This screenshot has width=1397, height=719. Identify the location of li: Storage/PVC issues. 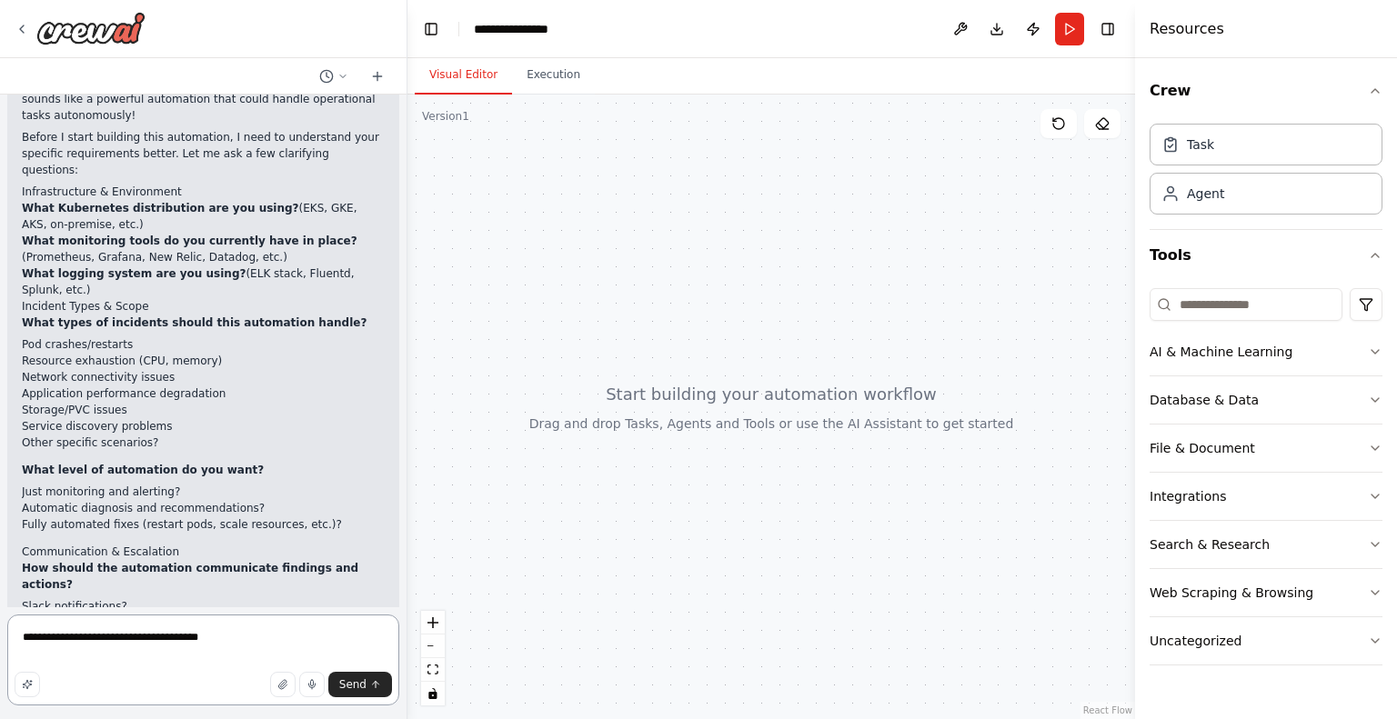
(203, 410).